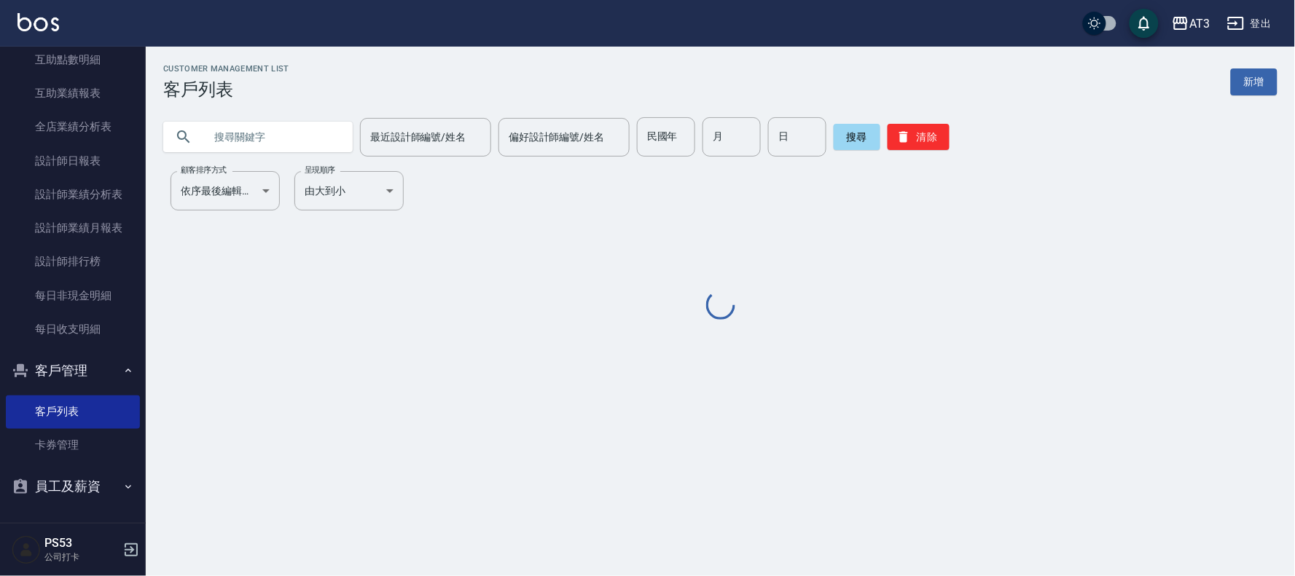  I want to click on a: 設計師業績月報表, so click(73, 228).